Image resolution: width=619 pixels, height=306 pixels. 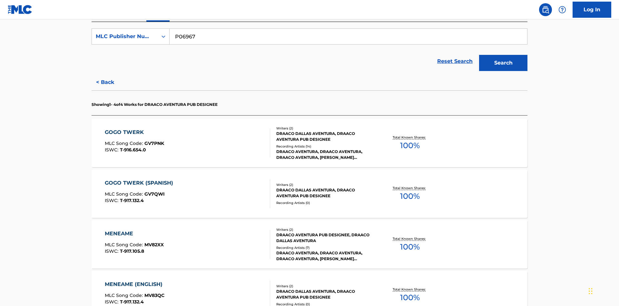 I want to click on div: MENEAME (ENGLISH), so click(x=135, y=284).